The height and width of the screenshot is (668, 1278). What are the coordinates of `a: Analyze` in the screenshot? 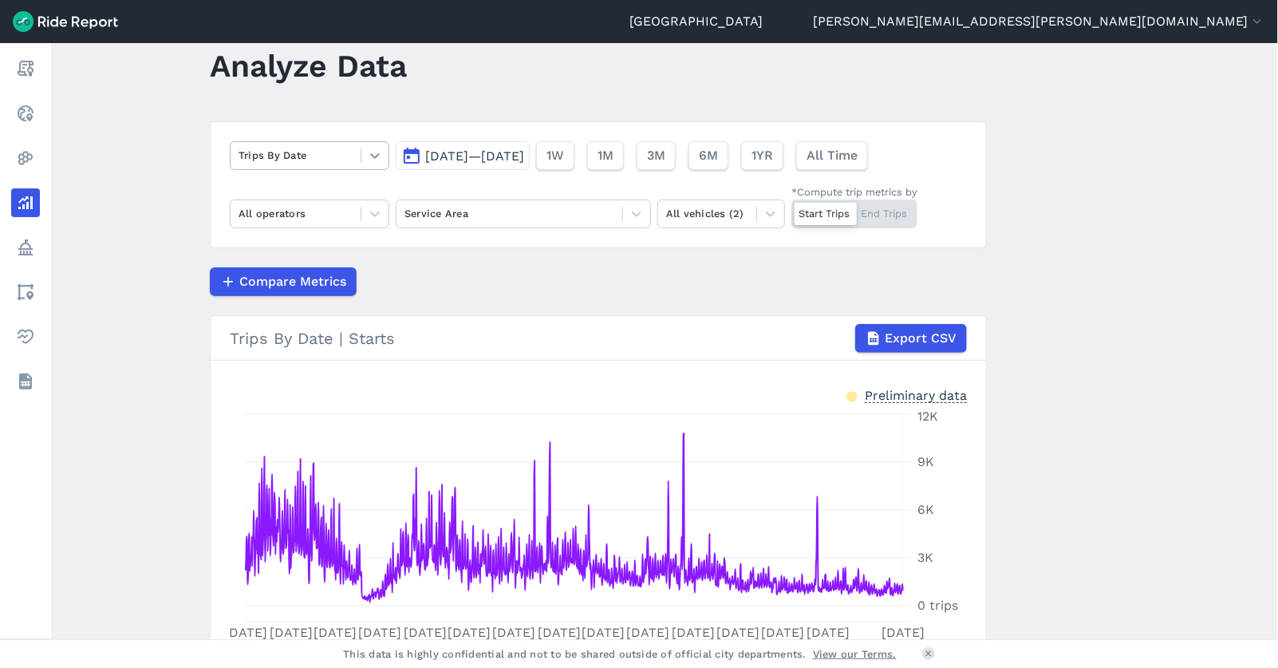 It's located at (26, 203).